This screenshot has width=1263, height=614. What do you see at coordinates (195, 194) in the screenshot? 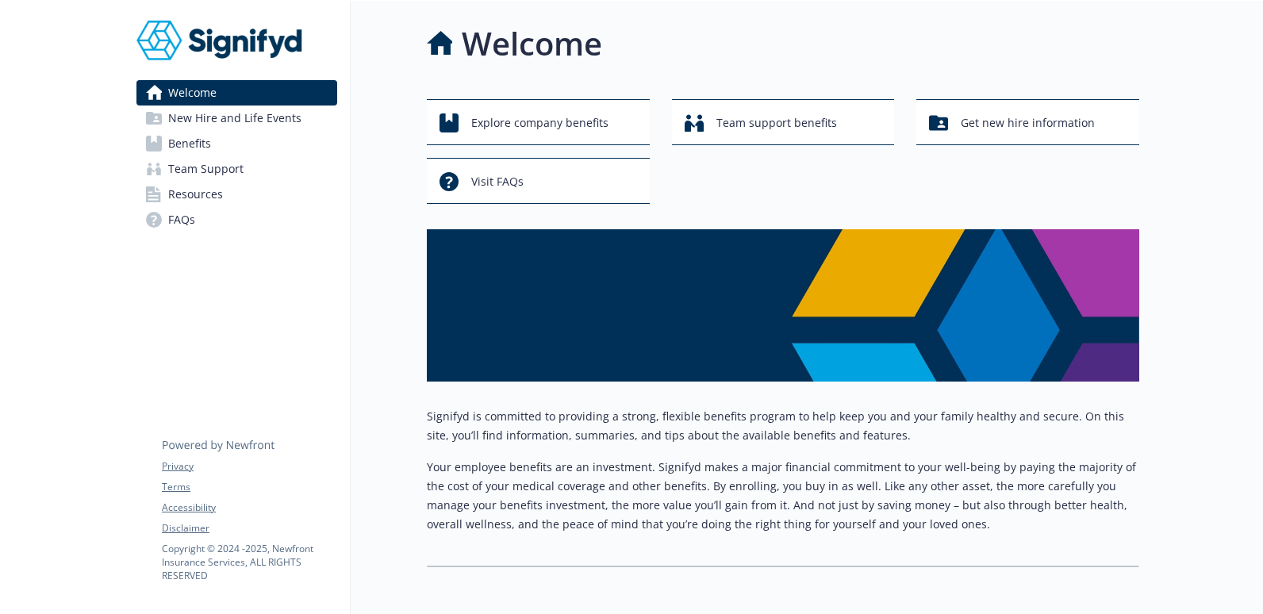
I see `span: Resources` at bounding box center [195, 194].